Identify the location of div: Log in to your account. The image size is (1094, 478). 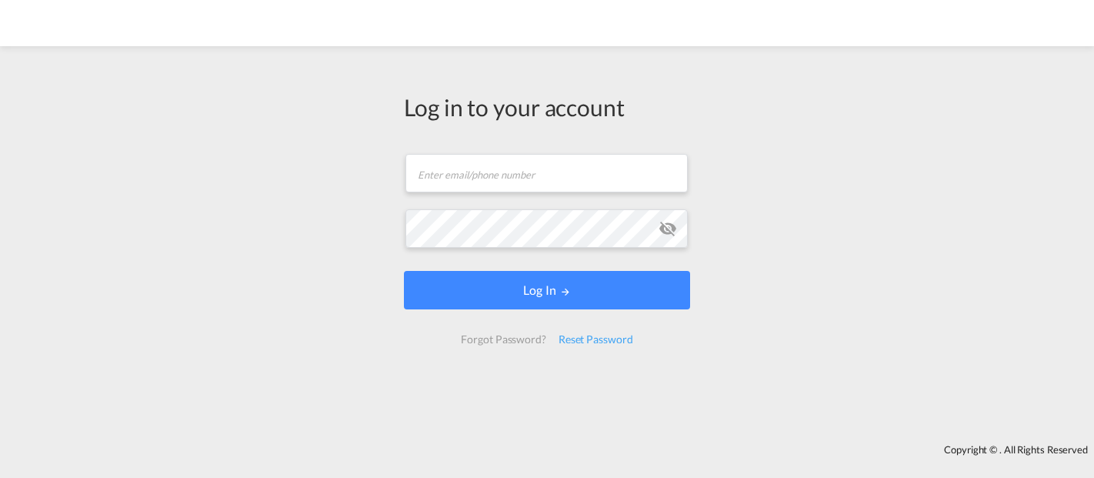
(547, 107).